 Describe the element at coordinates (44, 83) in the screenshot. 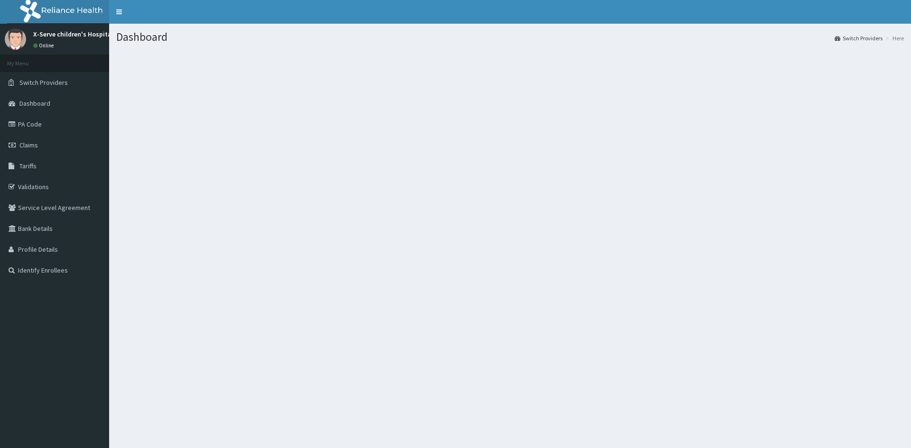

I see `span: Switch Providers` at that location.